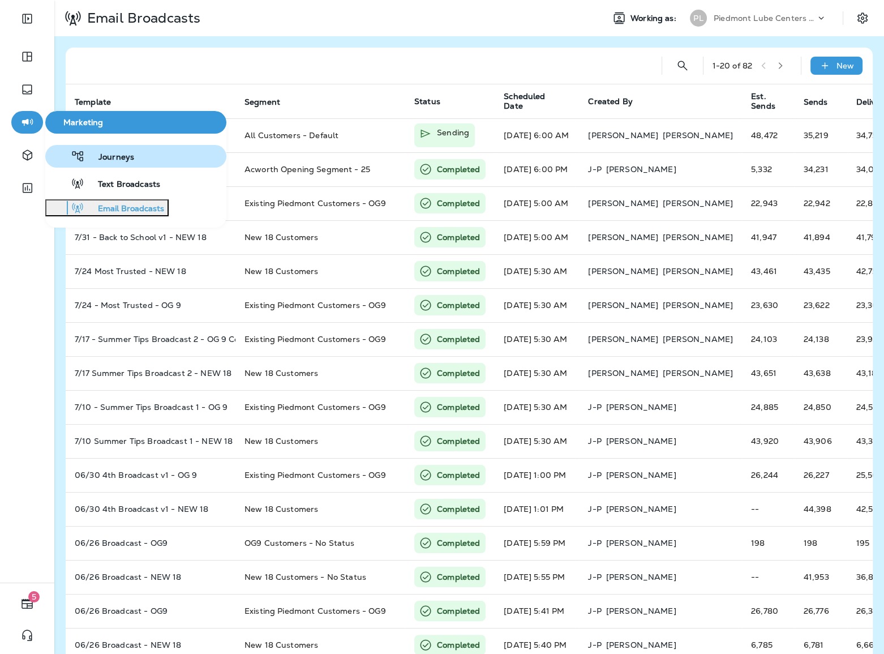 The height and width of the screenshot is (654, 884). I want to click on span: Scheduled Date, so click(531, 101).